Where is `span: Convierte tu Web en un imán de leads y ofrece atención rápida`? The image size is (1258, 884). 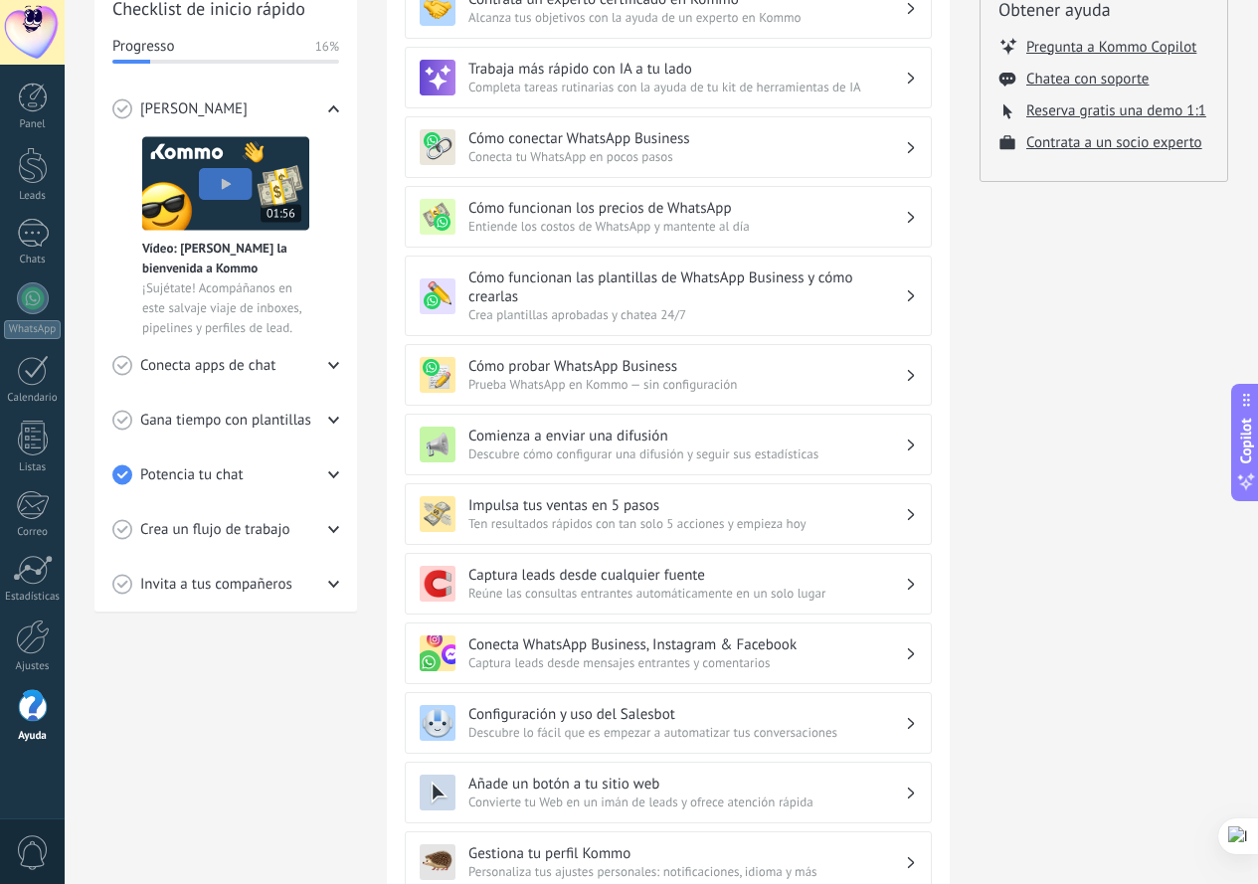
span: Convierte tu Web en un imán de leads y ofrece atención rápida is located at coordinates (686, 802).